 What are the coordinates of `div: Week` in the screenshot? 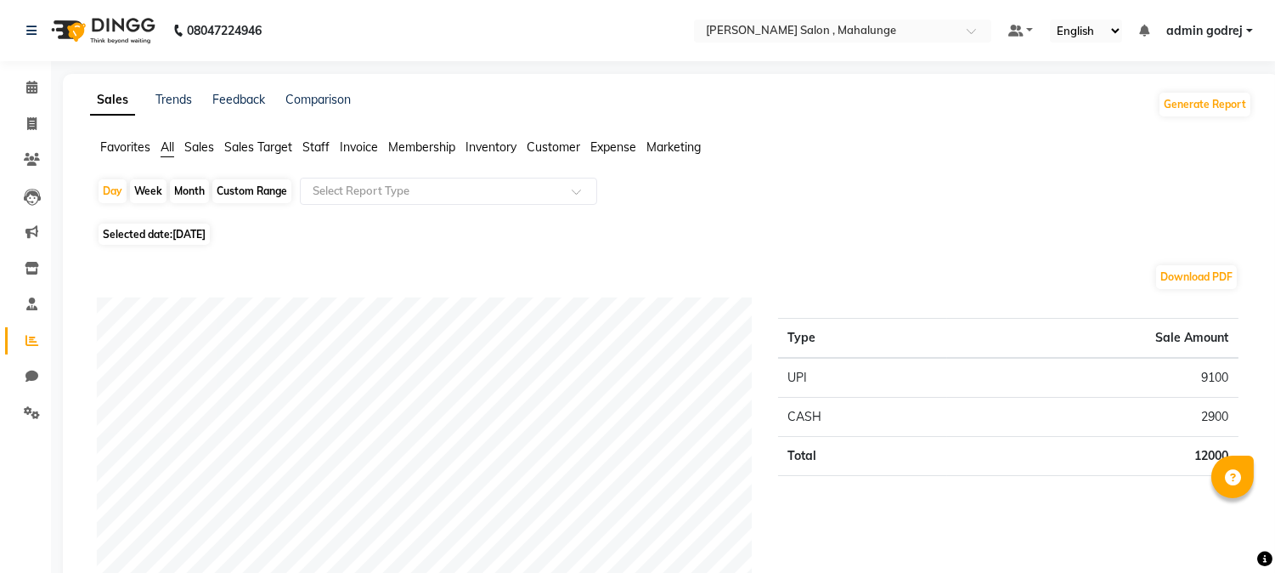 It's located at (148, 191).